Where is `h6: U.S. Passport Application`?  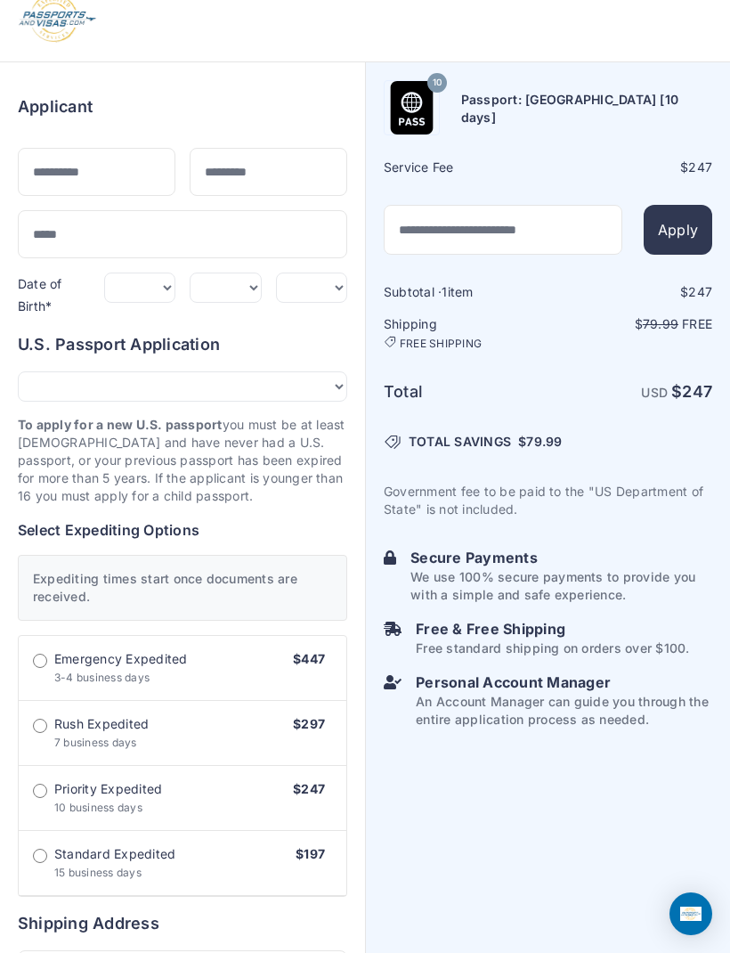 h6: U.S. Passport Application is located at coordinates (183, 345).